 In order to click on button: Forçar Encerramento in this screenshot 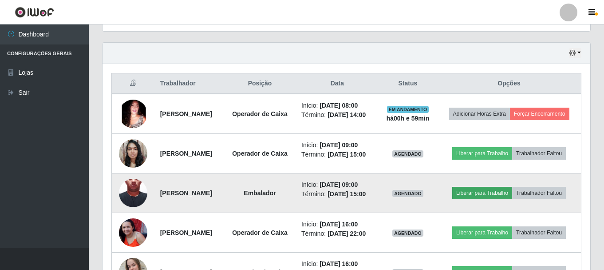, I will do `click(540, 114)`.